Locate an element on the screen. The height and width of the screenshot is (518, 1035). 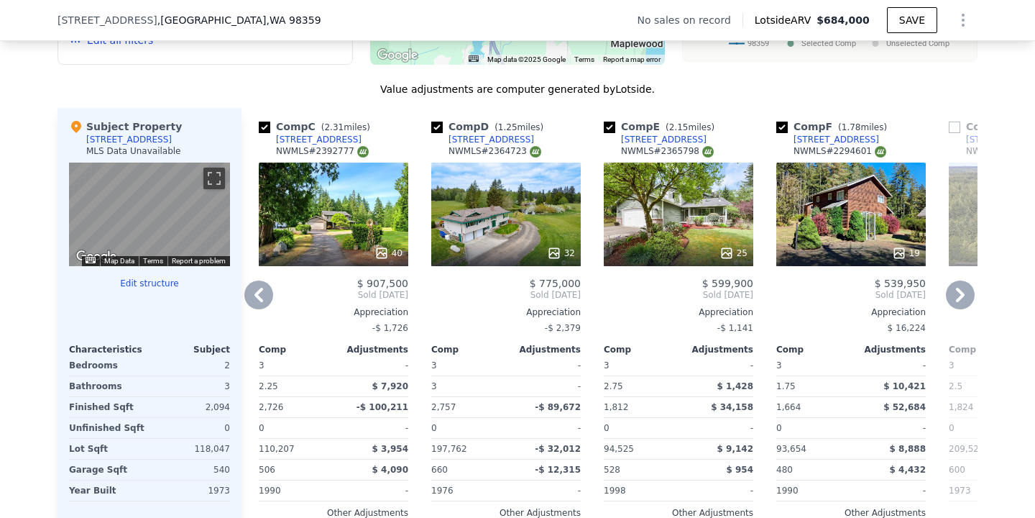
span: 2.15 is located at coordinates (679, 127).